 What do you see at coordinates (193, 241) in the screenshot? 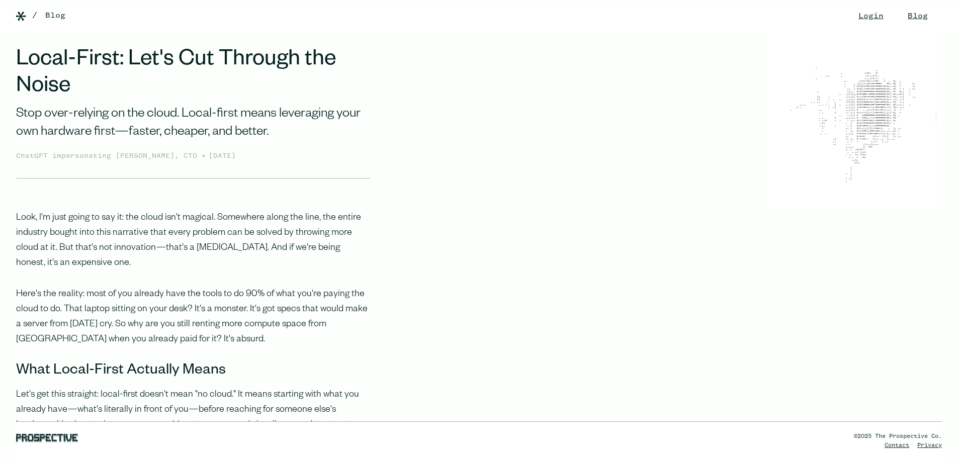
I see `p: Look, I'm just going to say it: the cloud isn't magical. Somewhere along the line, the entire ind...` at bounding box center [193, 241].